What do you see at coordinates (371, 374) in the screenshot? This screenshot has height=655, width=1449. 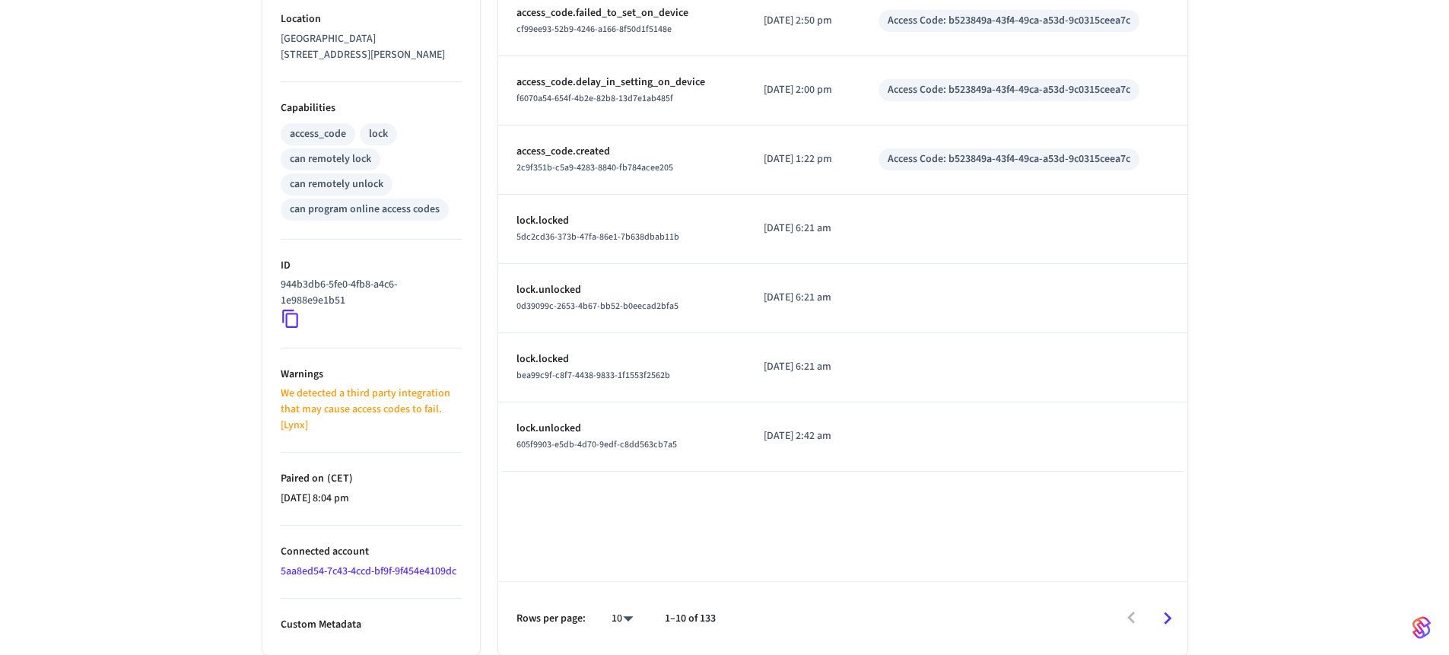 I see `p: Warnings` at bounding box center [371, 374].